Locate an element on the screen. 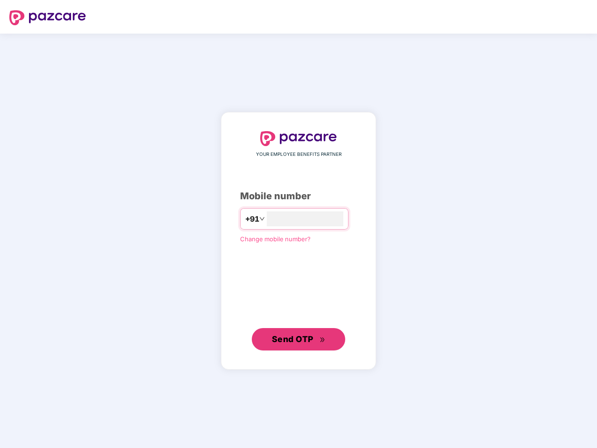  span: Send OTP is located at coordinates (292, 339).